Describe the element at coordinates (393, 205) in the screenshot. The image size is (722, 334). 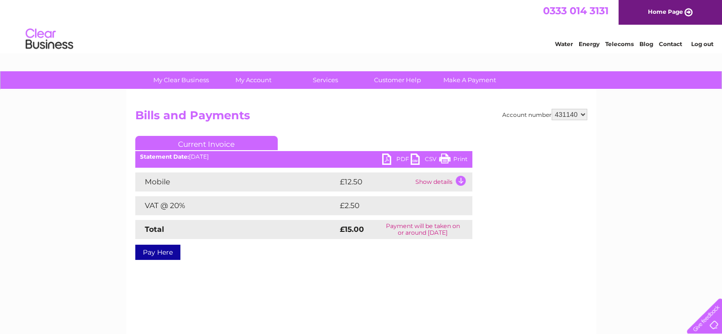
I see `td: £2.50` at that location.